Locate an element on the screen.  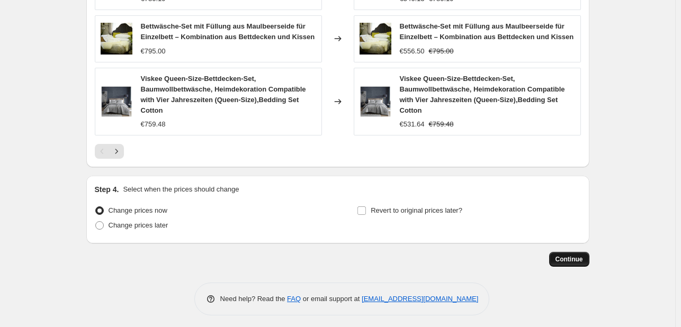
div: €795.00 is located at coordinates (153, 51).